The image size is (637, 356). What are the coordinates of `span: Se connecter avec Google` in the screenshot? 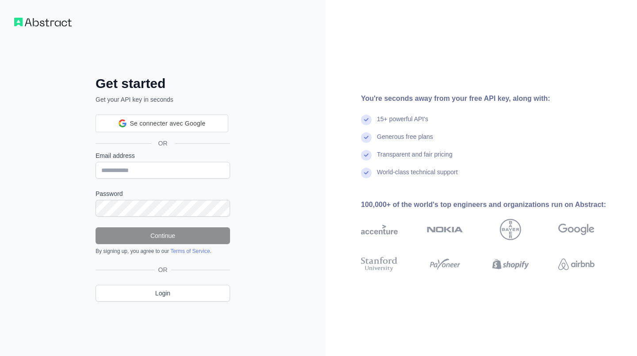 It's located at (168, 123).